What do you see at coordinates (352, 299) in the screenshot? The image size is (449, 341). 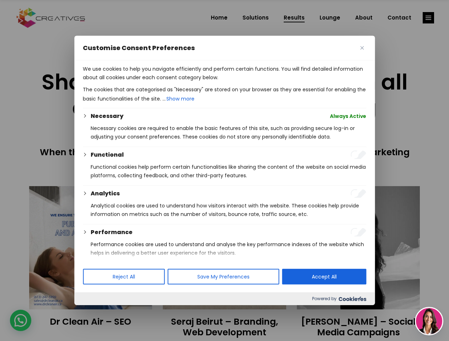 I see `img: Cookieyes logo` at bounding box center [352, 299].